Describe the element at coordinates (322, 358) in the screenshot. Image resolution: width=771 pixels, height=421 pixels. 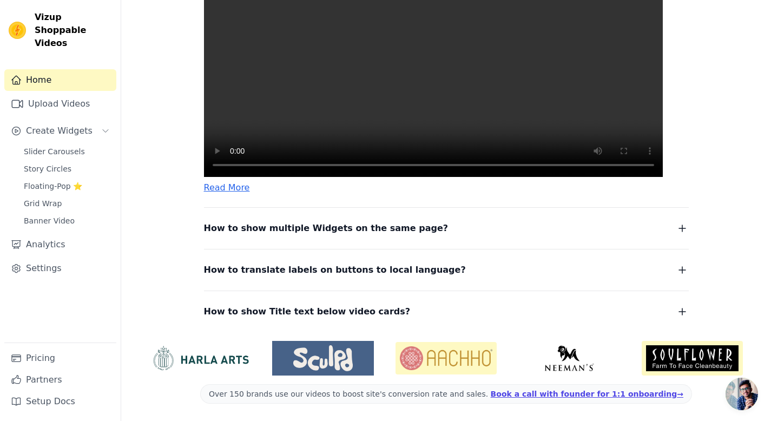
I see `img: Sculpd US` at that location.